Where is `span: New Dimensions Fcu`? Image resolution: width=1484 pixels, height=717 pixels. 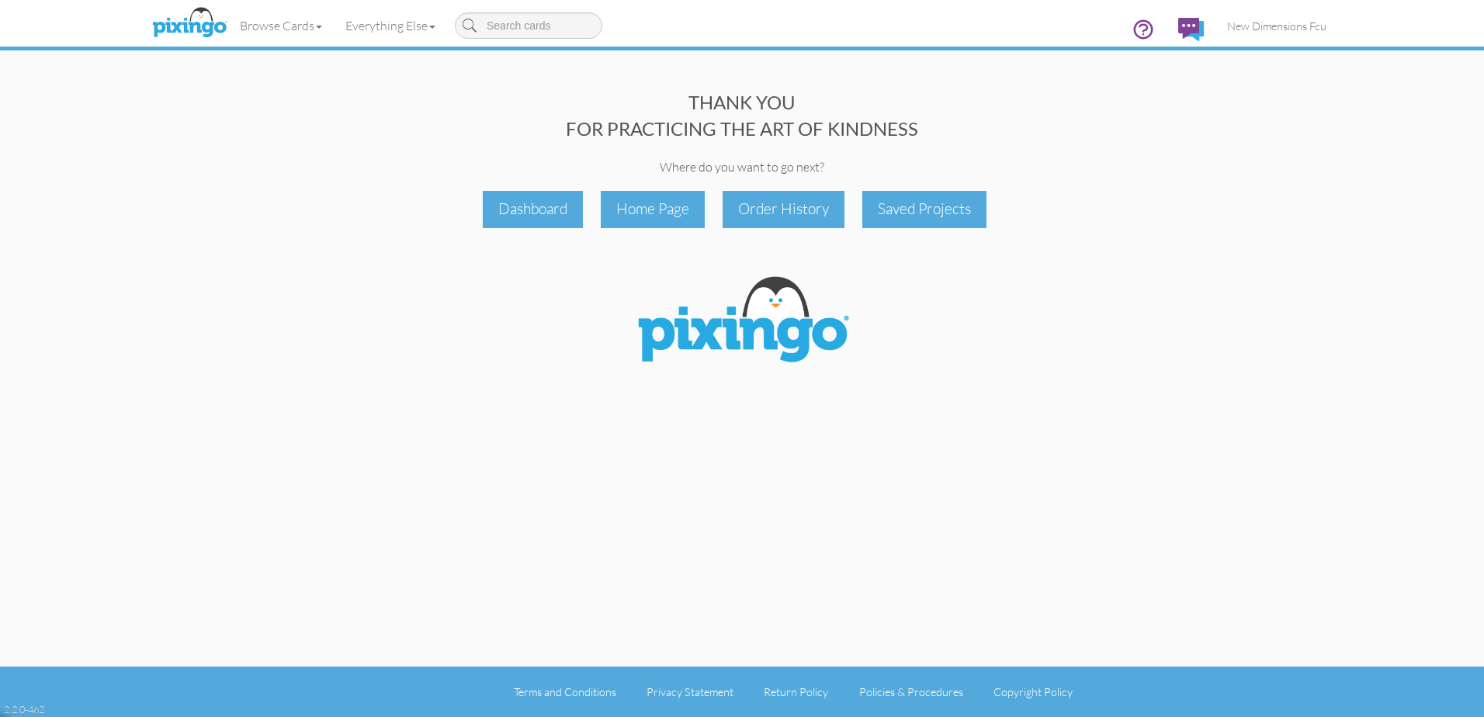 span: New Dimensions Fcu is located at coordinates (1277, 26).